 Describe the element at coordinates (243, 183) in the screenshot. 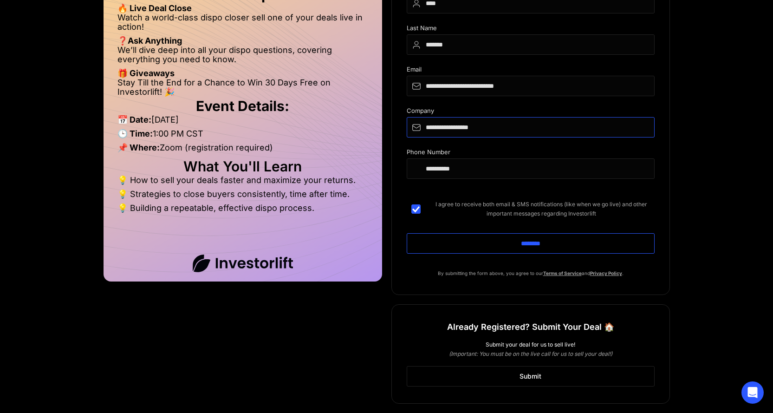

I see `li: 💡 How to sell your deals faster and maximize your returns.` at that location.